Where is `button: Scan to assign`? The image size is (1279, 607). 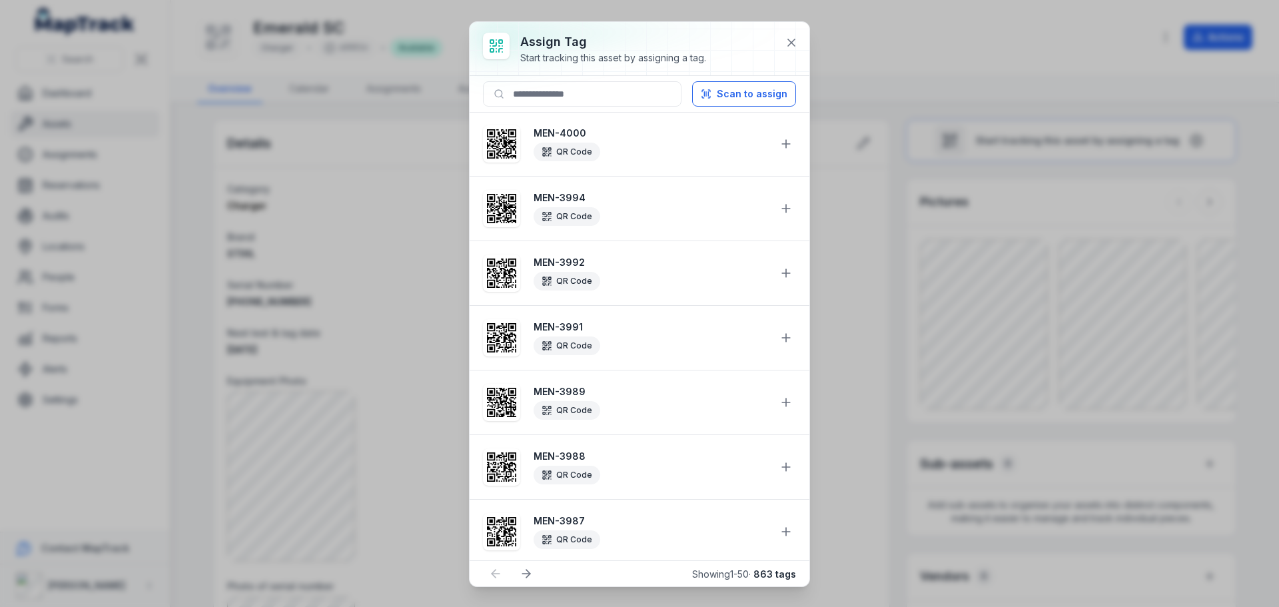 button: Scan to assign is located at coordinates (744, 94).